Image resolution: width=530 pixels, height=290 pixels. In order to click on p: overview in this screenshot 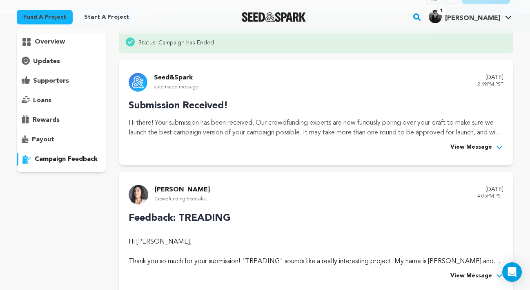, I will do `click(50, 42)`.